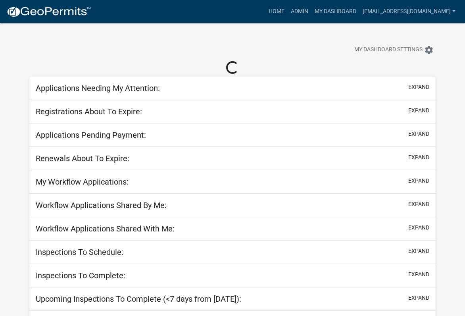  I want to click on h5: Applications Pending Payment:, so click(91, 135).